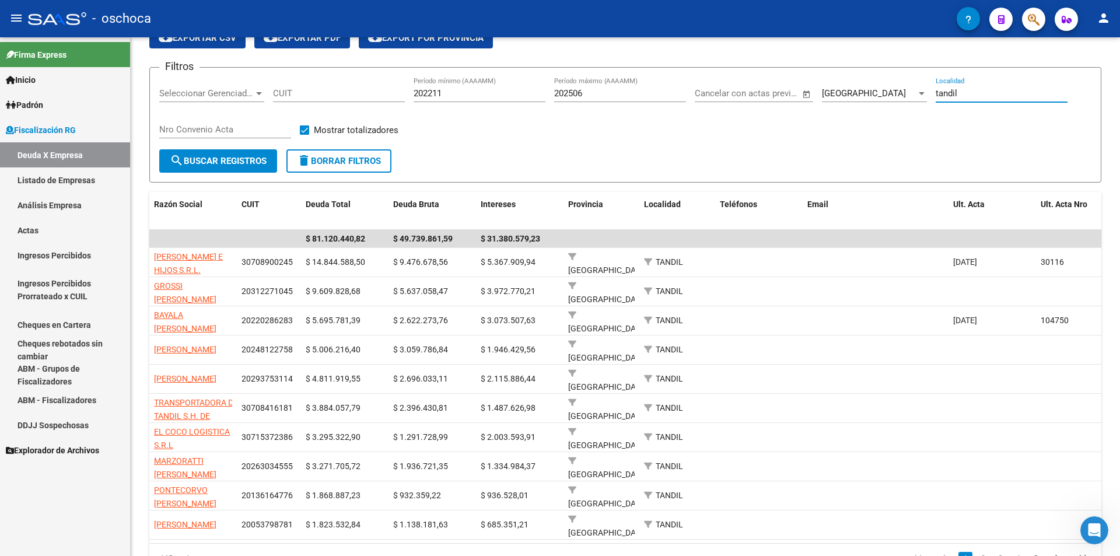 This screenshot has width=1120, height=556. What do you see at coordinates (421, 291) in the screenshot?
I see `span: $ 5.637.058,47` at bounding box center [421, 291].